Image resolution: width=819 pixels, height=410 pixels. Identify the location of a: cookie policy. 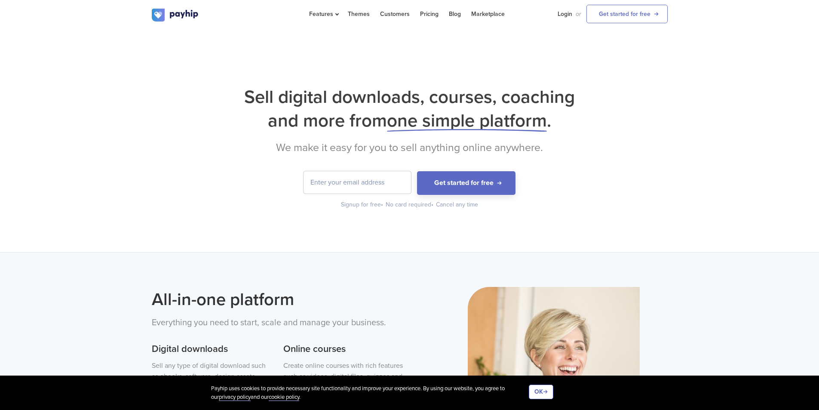
(284, 397).